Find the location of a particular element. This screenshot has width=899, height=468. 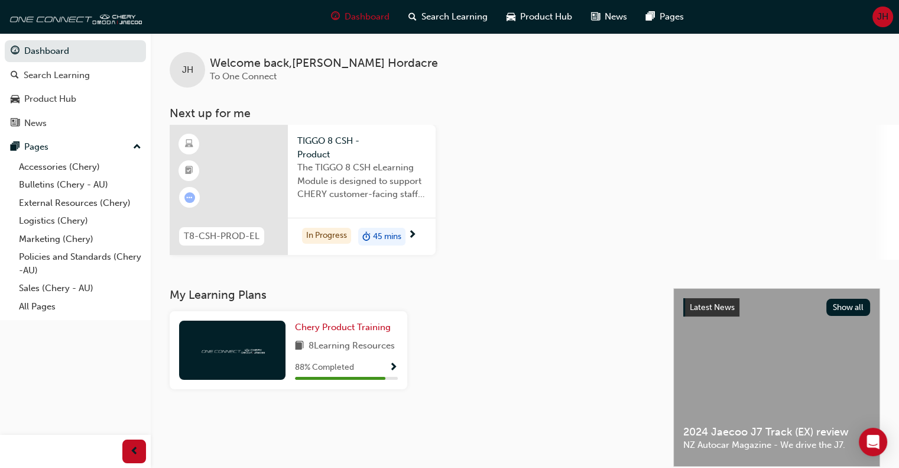

a: search-iconSearch Learning is located at coordinates (448, 17).